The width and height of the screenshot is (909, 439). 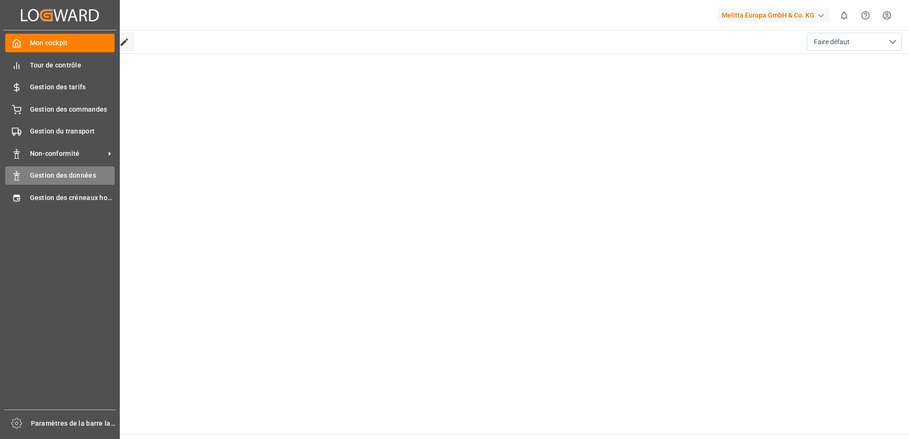 I want to click on span: Gestion du transport, so click(x=72, y=131).